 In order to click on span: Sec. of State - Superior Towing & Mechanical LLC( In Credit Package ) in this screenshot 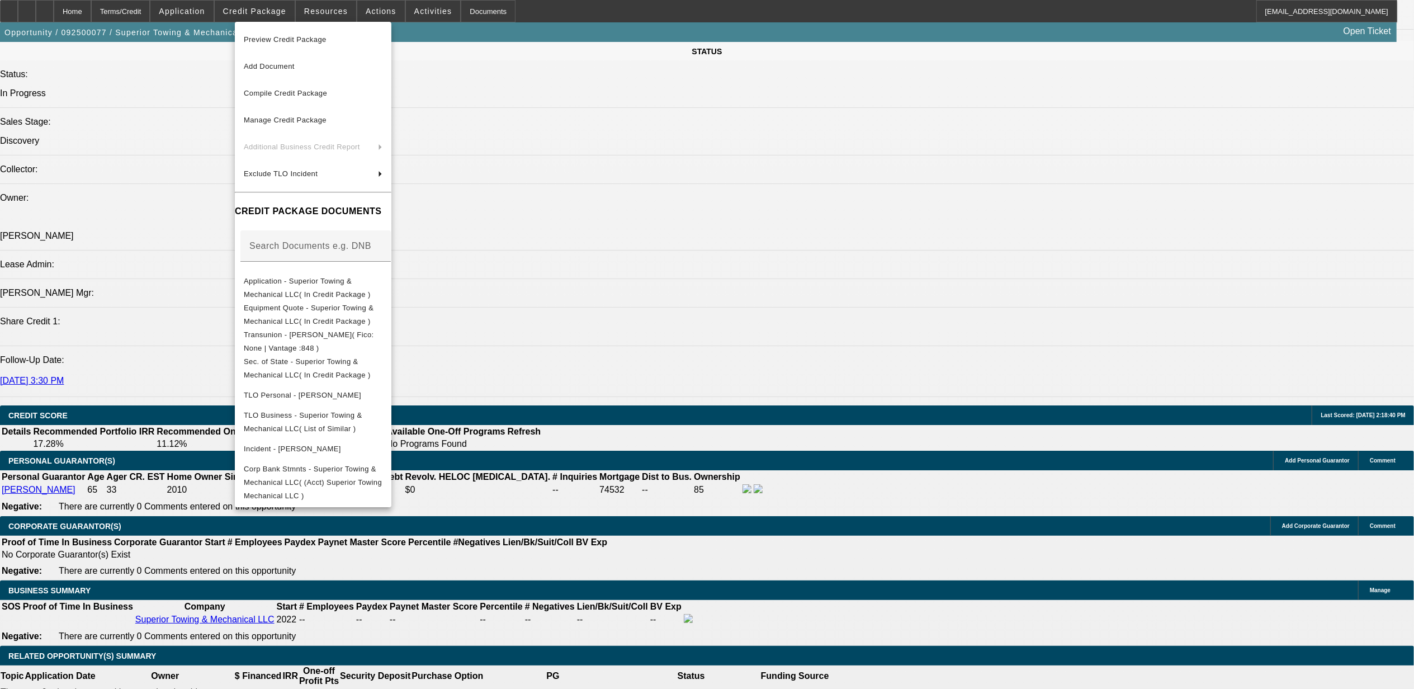, I will do `click(307, 367)`.